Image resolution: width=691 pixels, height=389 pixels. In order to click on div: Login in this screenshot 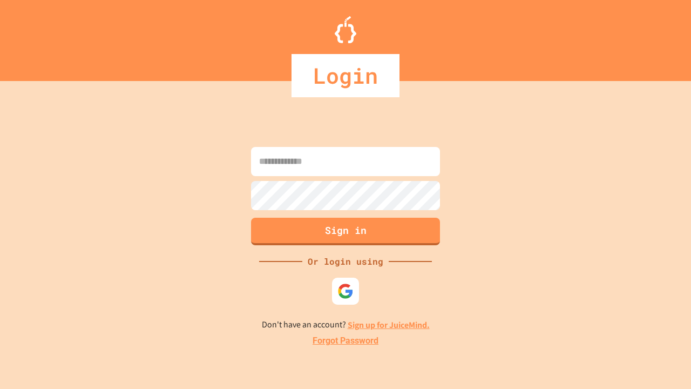, I will do `click(345, 76)`.